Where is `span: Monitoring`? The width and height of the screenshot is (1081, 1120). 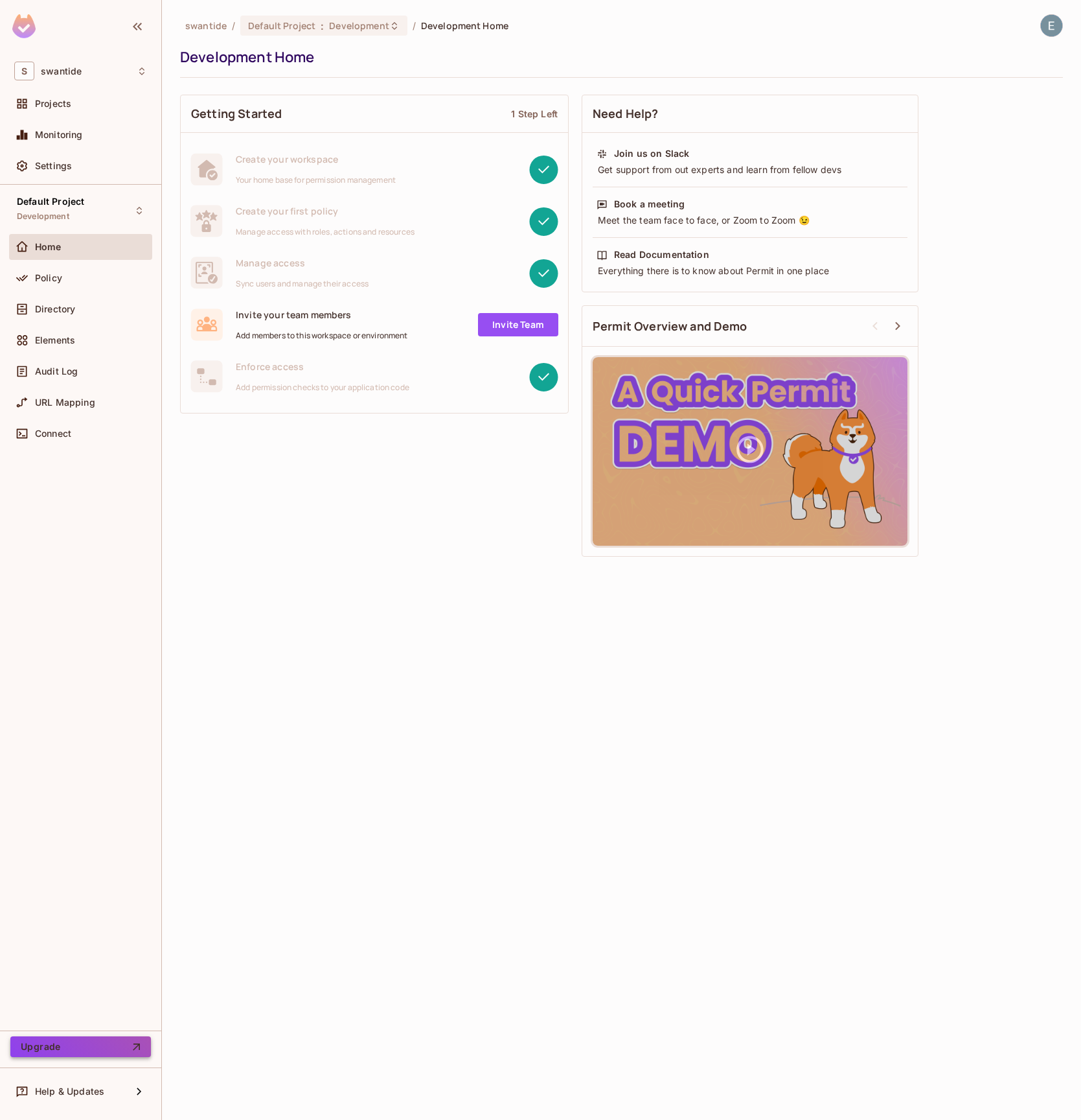 span: Monitoring is located at coordinates (59, 135).